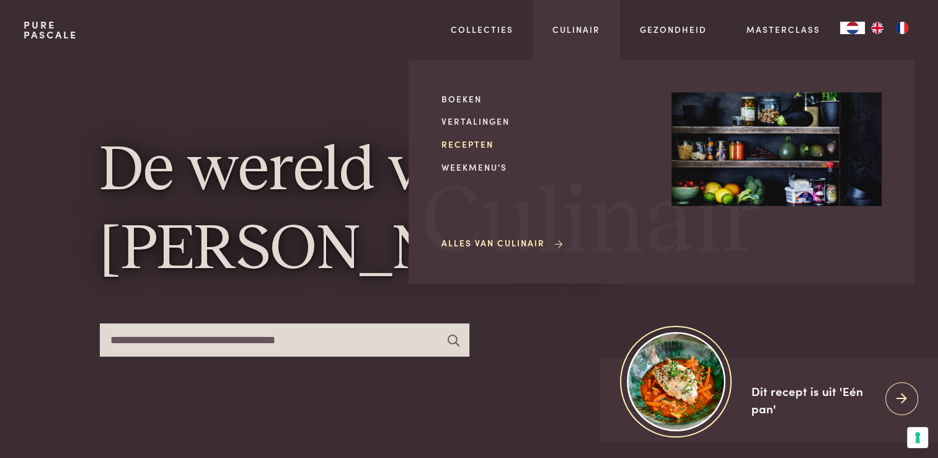 The image size is (938, 458). What do you see at coordinates (590, 223) in the screenshot?
I see `span: Culinair` at bounding box center [590, 223].